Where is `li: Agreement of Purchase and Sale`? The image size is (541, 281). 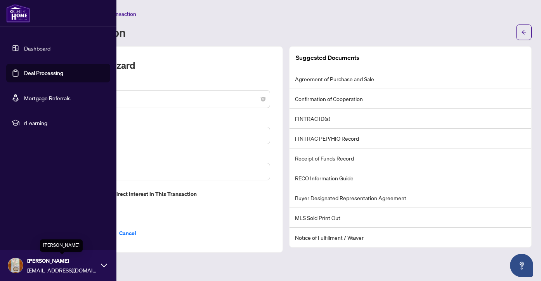 li: Agreement of Purchase and Sale is located at coordinates (411, 79).